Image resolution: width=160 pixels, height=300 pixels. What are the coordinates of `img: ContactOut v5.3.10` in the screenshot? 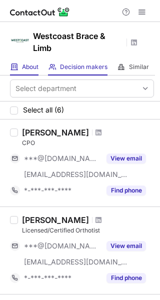 It's located at (40, 12).